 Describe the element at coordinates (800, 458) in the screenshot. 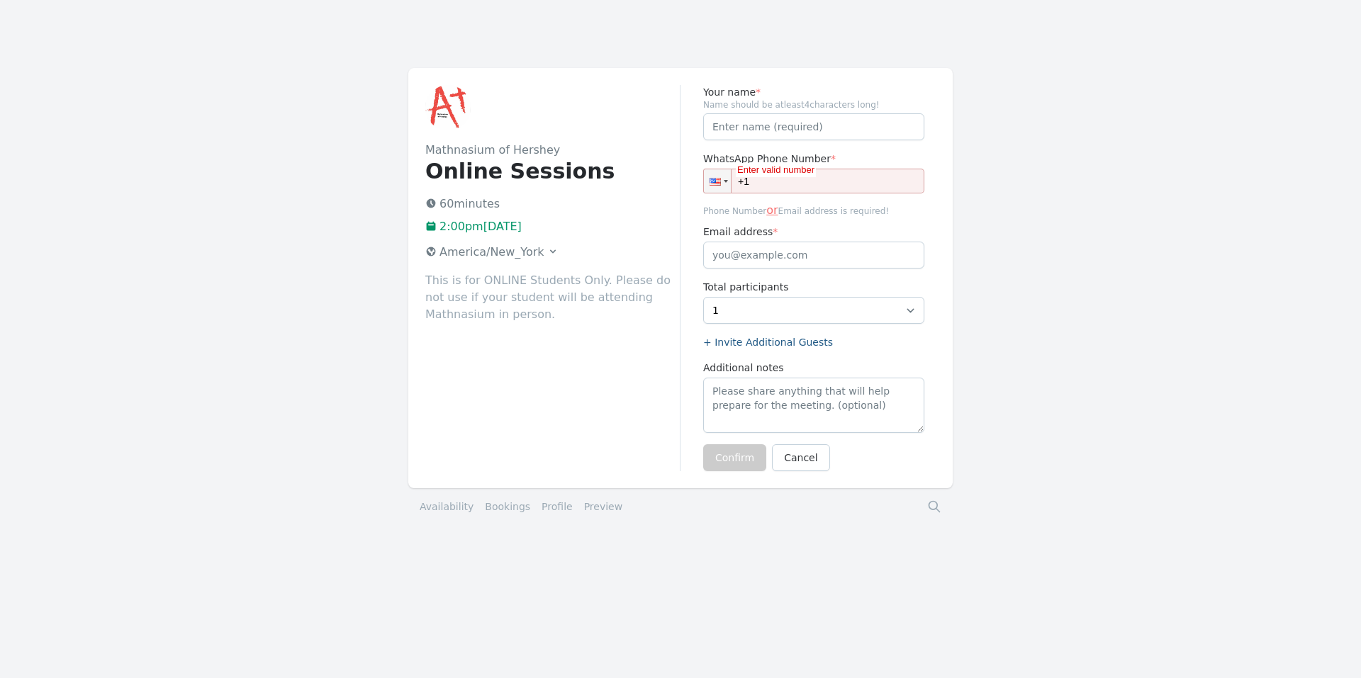

I see `a: Cancel` at that location.